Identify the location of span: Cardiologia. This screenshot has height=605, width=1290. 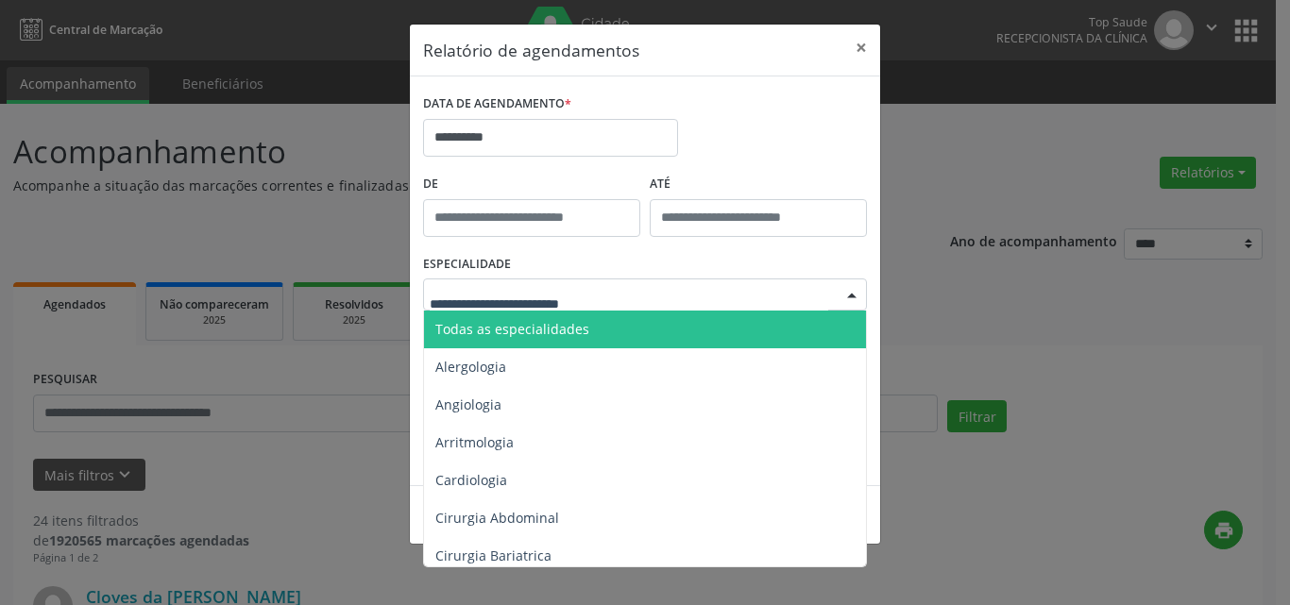
(471, 480).